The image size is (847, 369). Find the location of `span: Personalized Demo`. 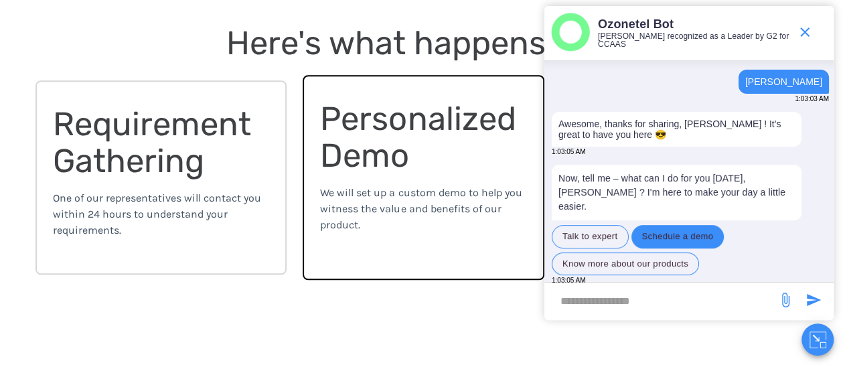

span: Personalized Demo is located at coordinates (422, 137).